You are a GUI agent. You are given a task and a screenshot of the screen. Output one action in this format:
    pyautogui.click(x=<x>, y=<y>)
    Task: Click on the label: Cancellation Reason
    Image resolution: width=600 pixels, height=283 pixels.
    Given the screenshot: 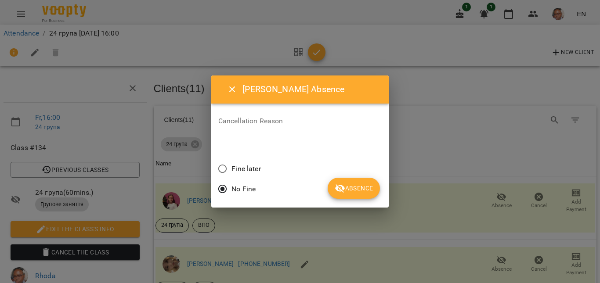 What is the action you would take?
    pyautogui.click(x=300, y=121)
    